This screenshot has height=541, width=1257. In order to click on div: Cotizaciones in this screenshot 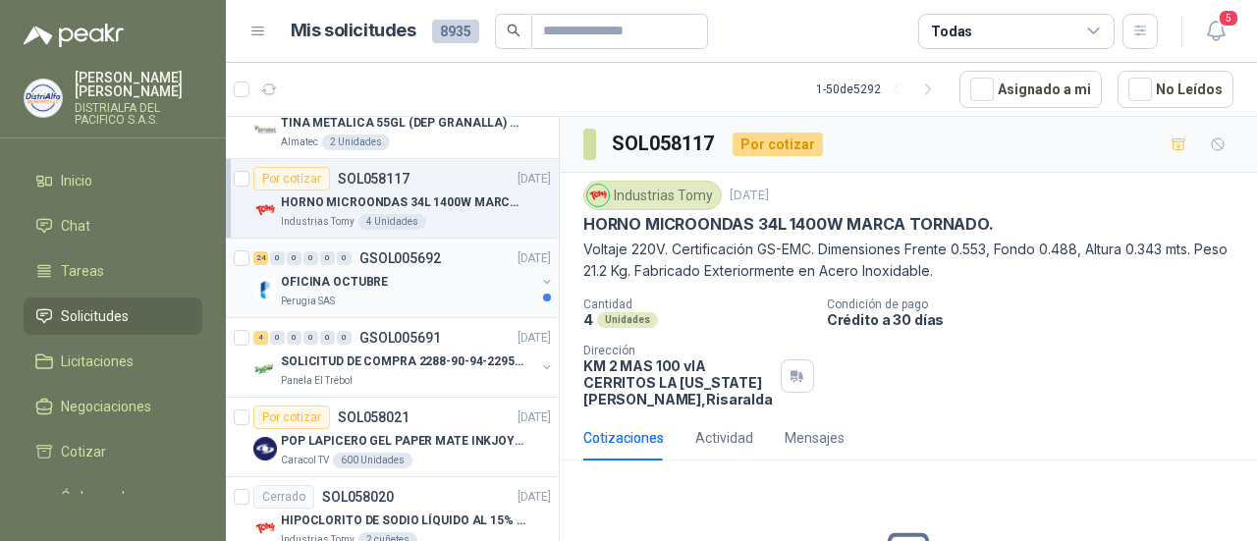, I will do `click(624, 438)`.